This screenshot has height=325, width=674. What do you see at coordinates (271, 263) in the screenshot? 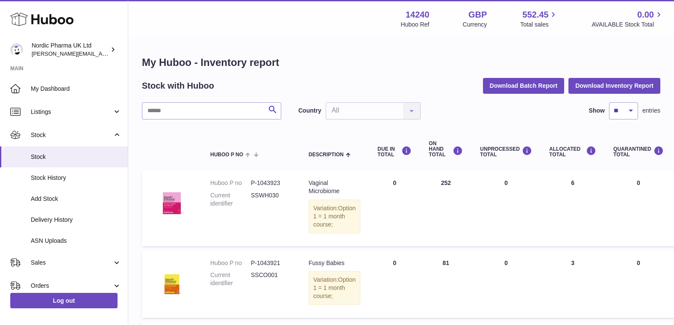
I see `dd: P-1043921` at bounding box center [271, 263].